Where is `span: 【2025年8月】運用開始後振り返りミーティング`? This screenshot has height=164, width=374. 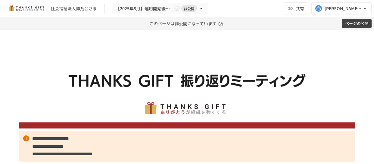
span: 【2025年8月】運用開始後振り返りミーティング is located at coordinates (144, 8).